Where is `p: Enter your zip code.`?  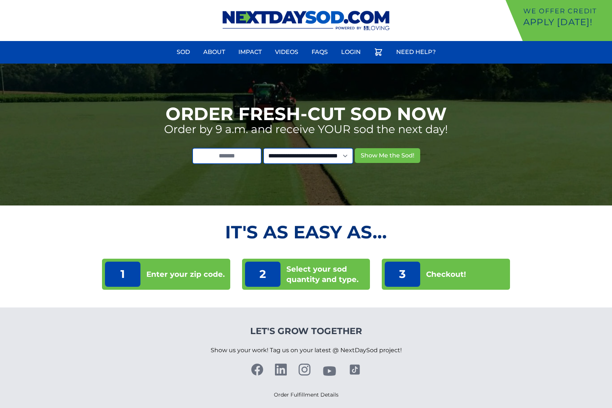
p: Enter your zip code. is located at coordinates (185, 274).